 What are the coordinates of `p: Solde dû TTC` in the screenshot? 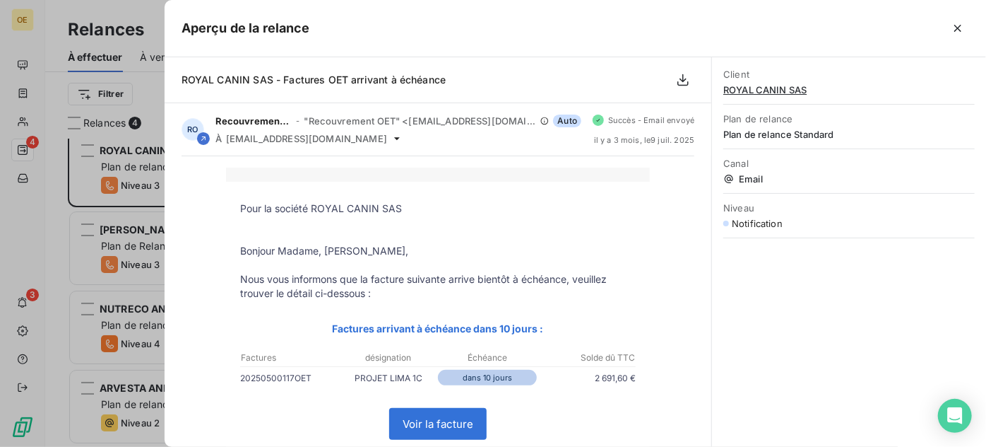 It's located at (586, 357).